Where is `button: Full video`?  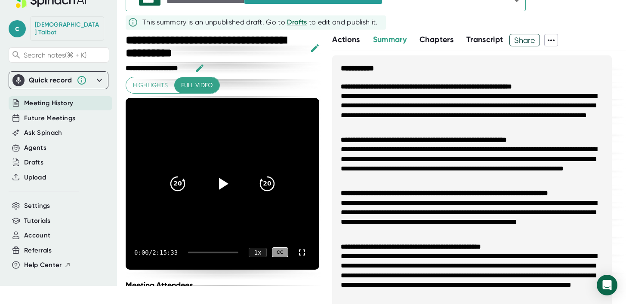
button: Full video is located at coordinates (196, 85).